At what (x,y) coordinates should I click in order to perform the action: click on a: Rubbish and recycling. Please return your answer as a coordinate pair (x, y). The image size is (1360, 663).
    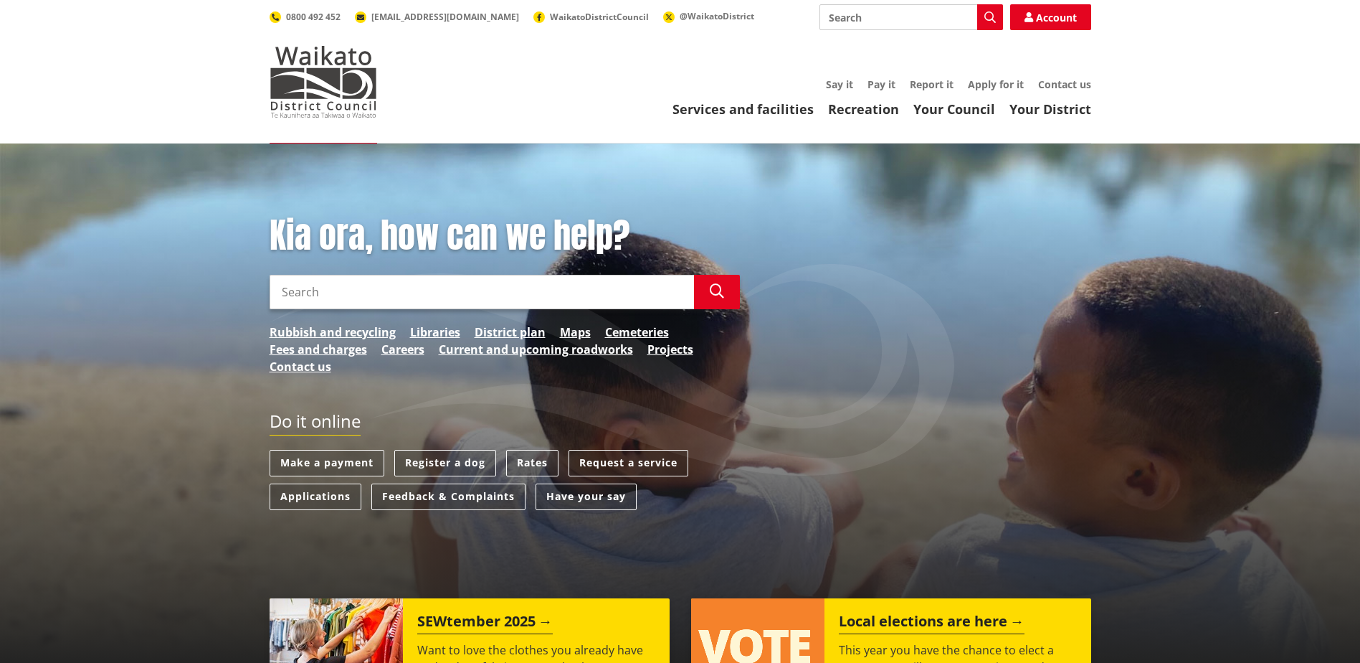
    Looking at the image, I should click on (333, 332).